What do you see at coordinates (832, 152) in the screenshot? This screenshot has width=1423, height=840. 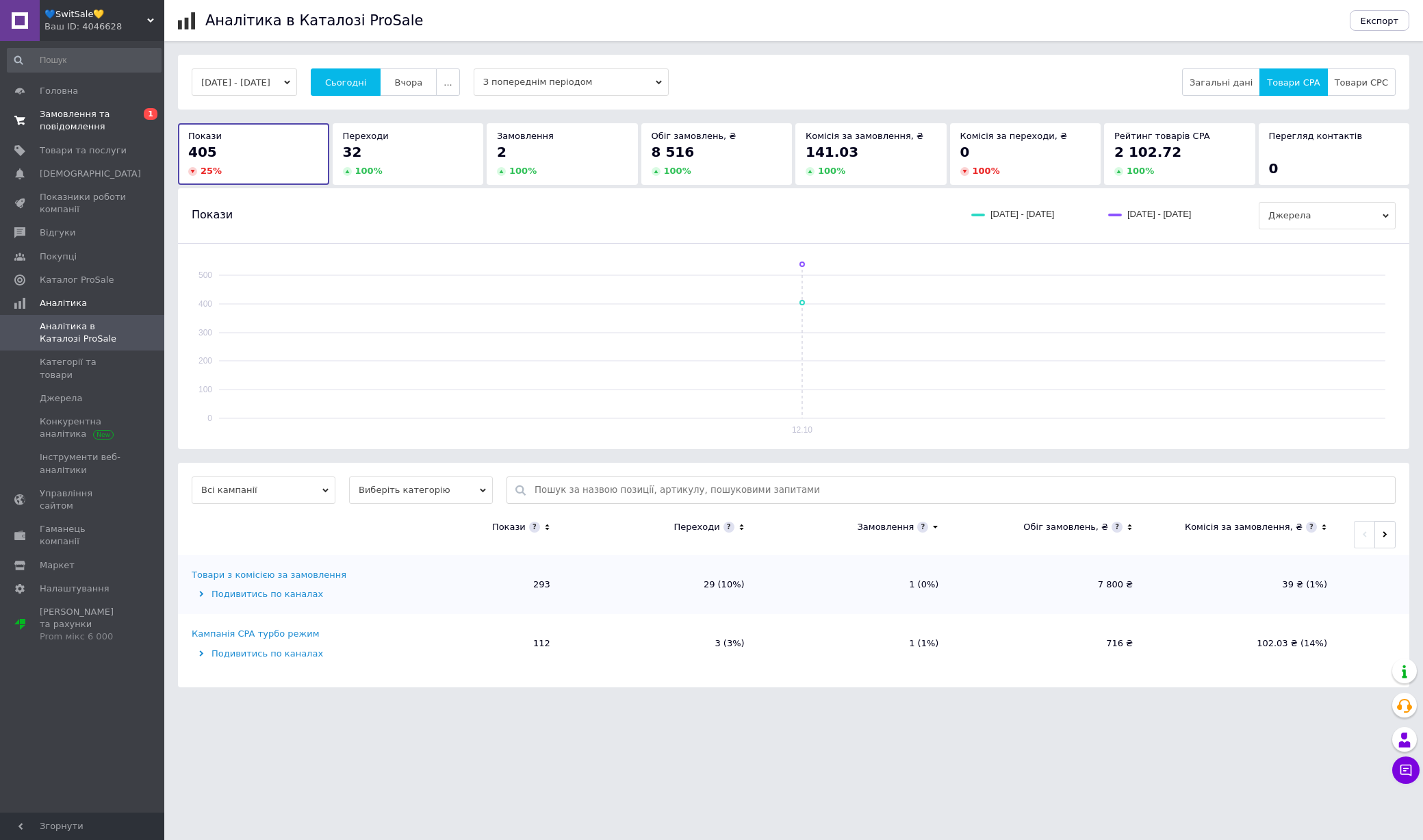 I see `span: 141.03` at bounding box center [832, 152].